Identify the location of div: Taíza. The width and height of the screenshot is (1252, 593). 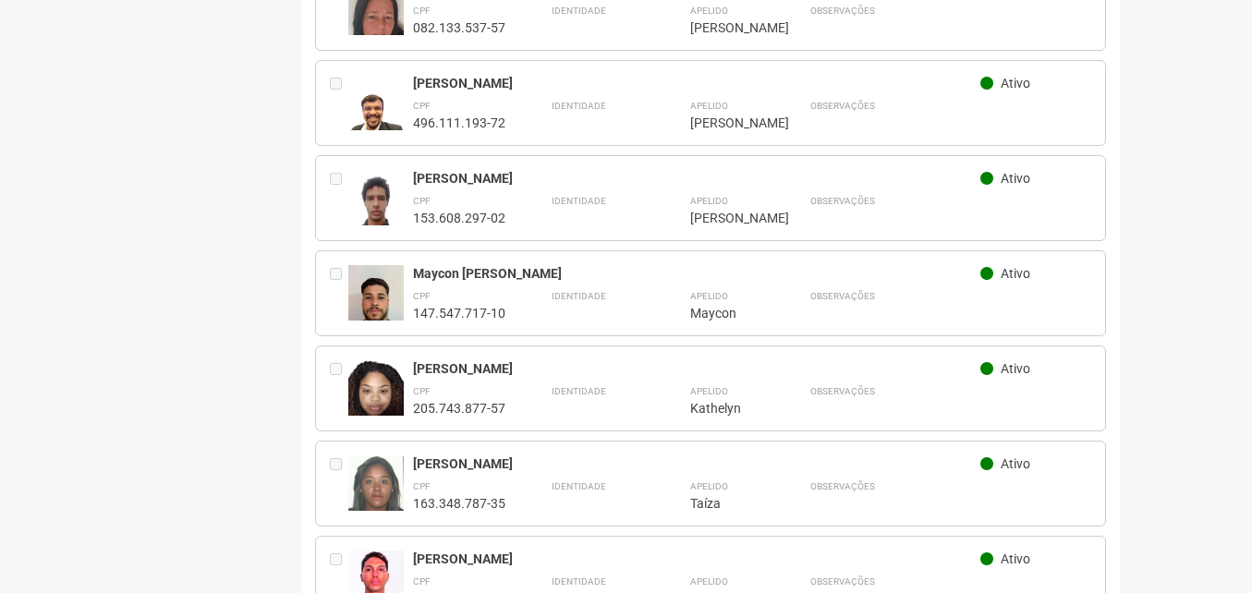
(727, 504).